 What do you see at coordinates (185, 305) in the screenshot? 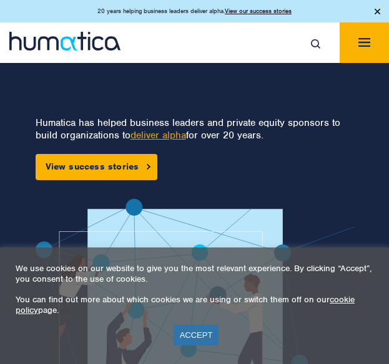
I see `a: cookie policy` at bounding box center [185, 305].